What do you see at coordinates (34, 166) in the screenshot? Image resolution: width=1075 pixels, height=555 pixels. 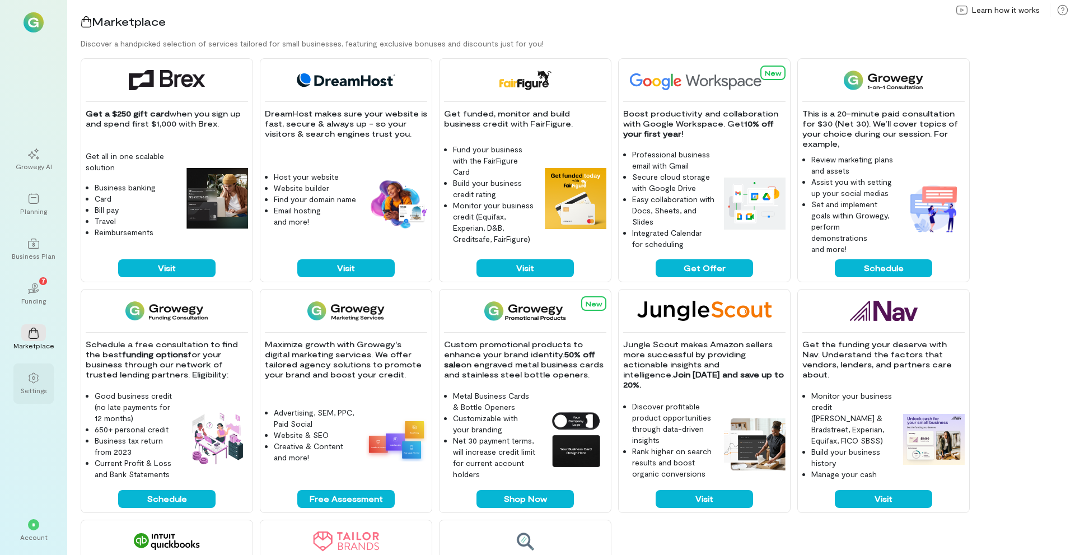 I see `div: Growegy AI` at bounding box center [34, 166].